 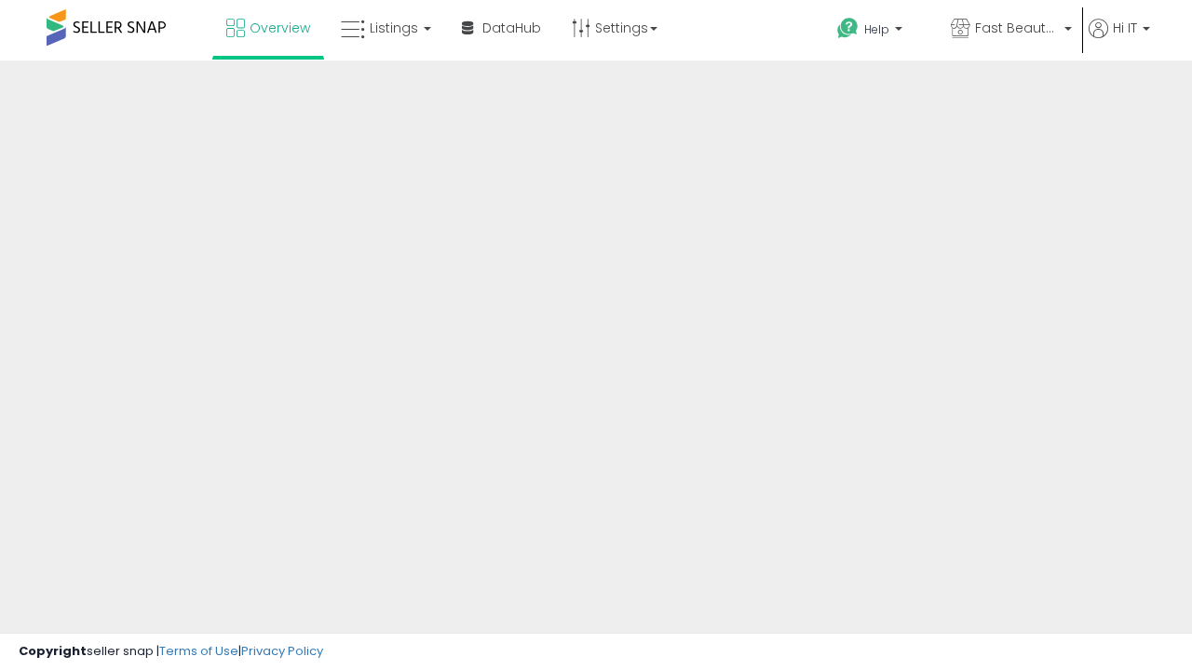 I want to click on strong: Copyright, so click(x=52, y=651).